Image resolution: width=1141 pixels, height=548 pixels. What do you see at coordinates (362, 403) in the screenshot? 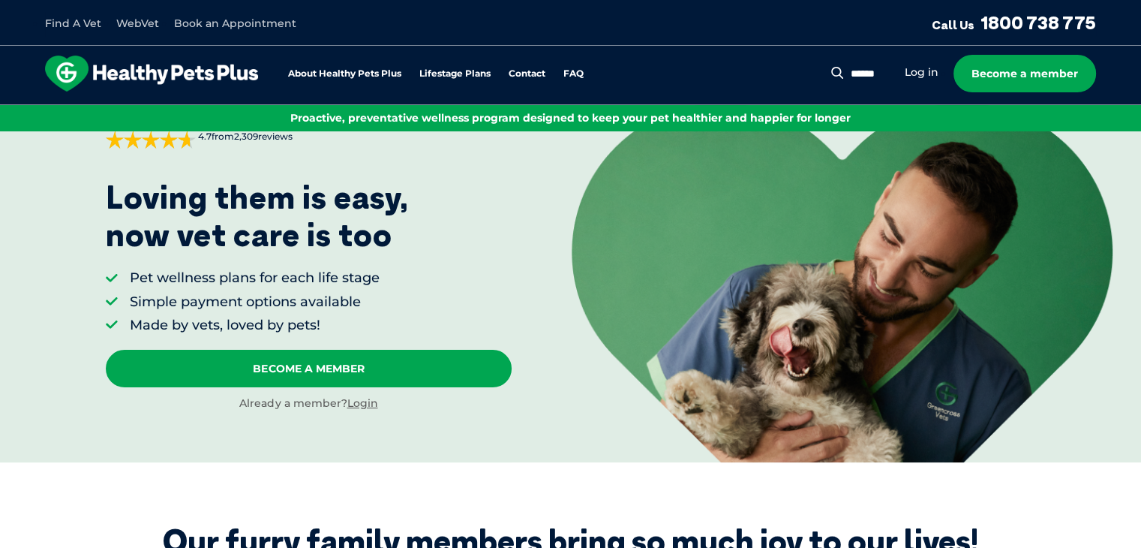
I see `a: Login` at bounding box center [362, 403].